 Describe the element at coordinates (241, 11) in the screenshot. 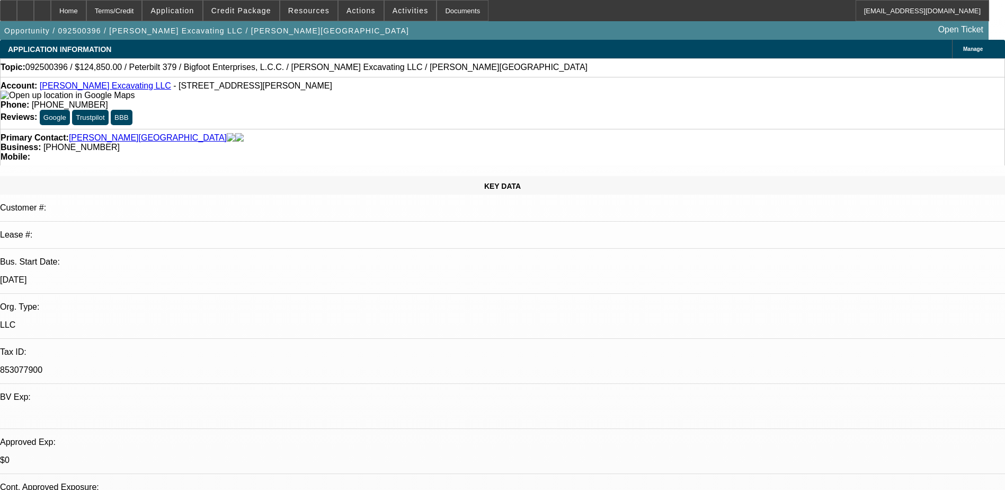

I see `span: Credit Package` at that location.